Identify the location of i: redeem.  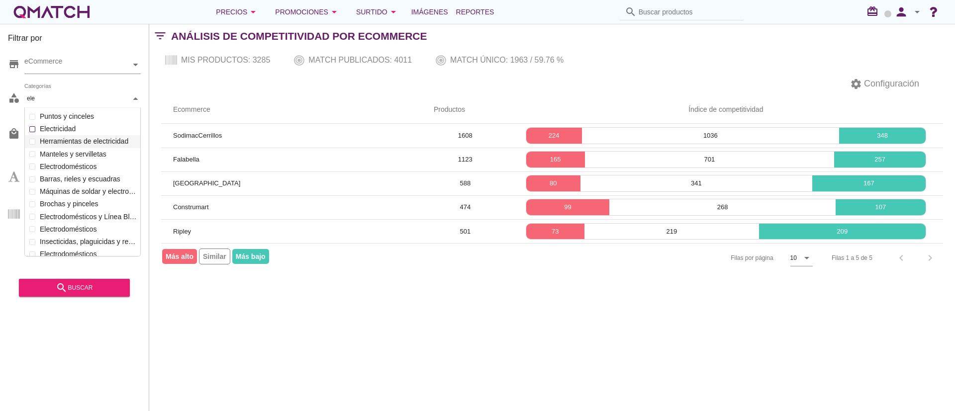
(875, 11).